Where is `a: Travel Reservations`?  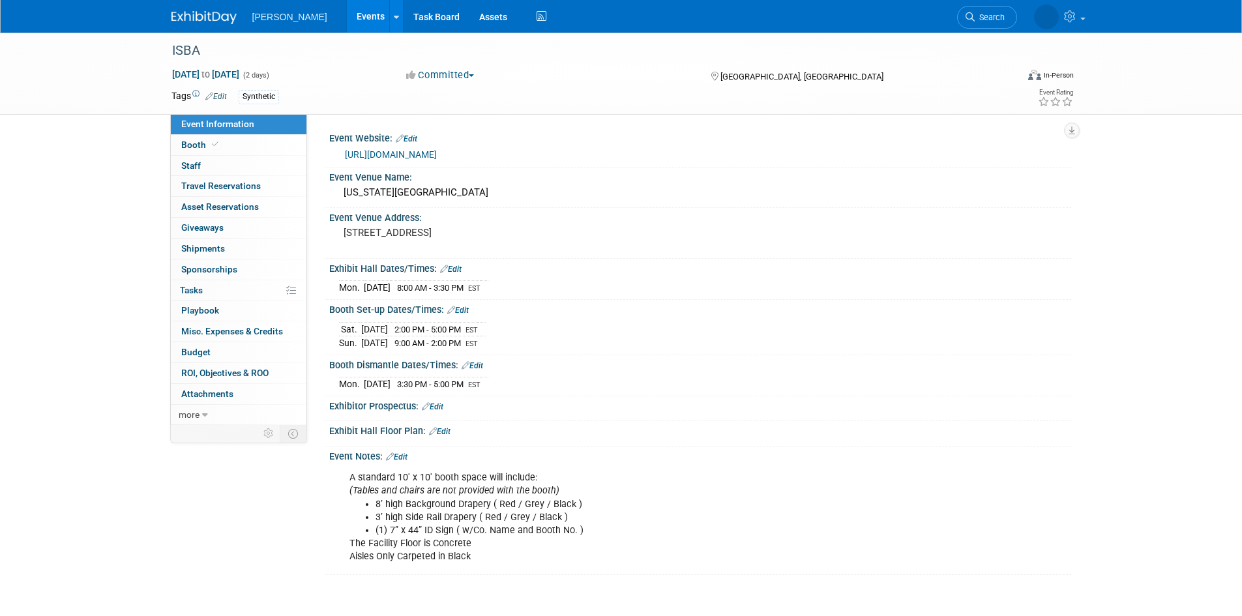 a: Travel Reservations is located at coordinates (239, 186).